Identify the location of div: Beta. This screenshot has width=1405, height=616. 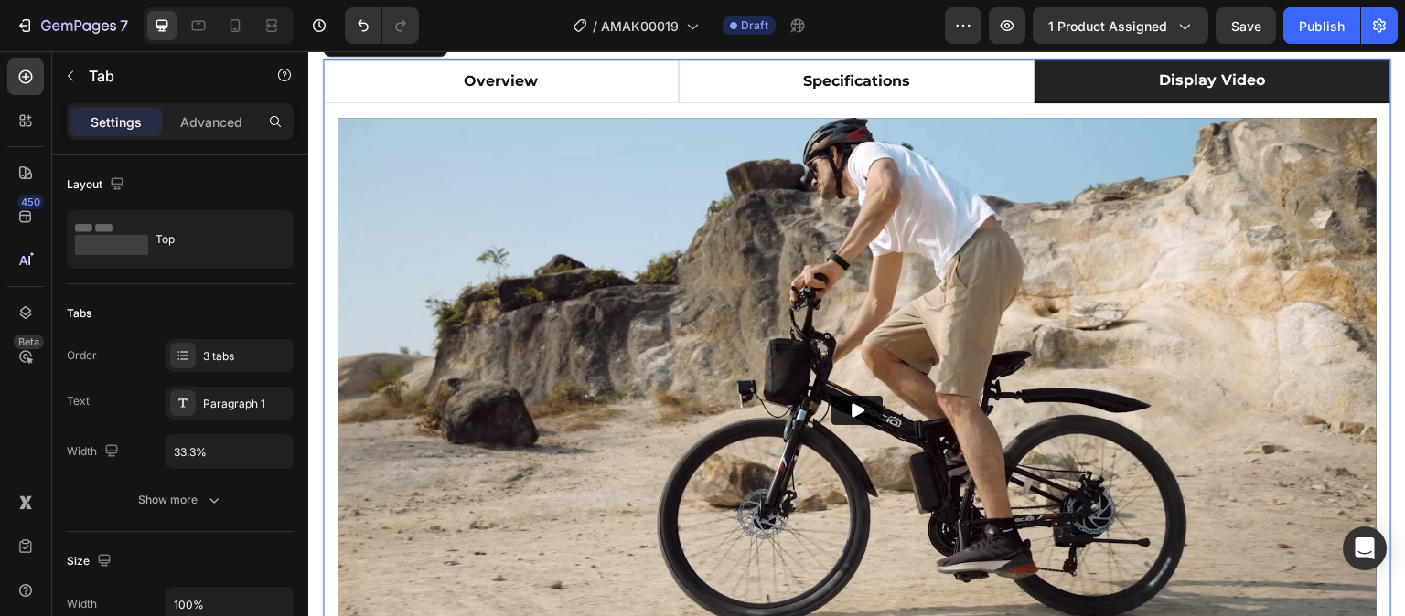
(28, 342).